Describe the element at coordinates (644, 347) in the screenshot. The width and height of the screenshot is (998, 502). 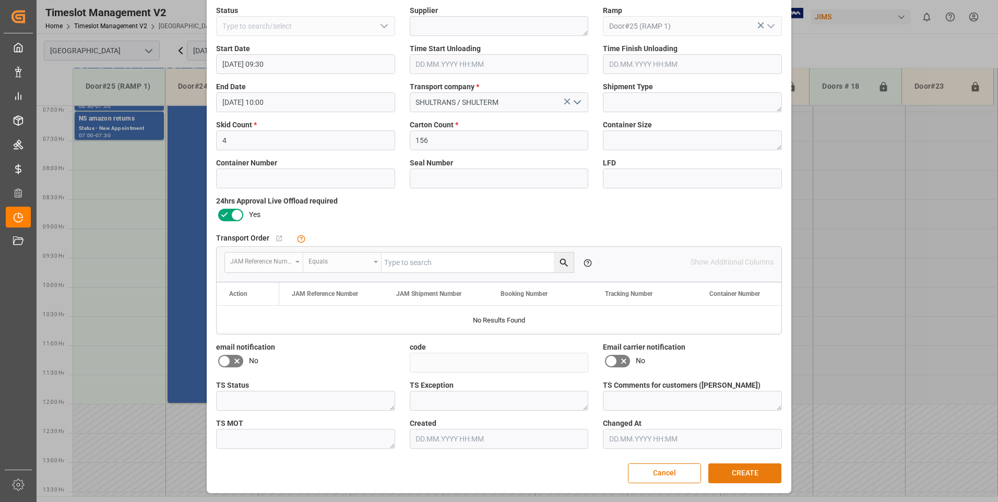
I see `span: Email carrier notification` at that location.